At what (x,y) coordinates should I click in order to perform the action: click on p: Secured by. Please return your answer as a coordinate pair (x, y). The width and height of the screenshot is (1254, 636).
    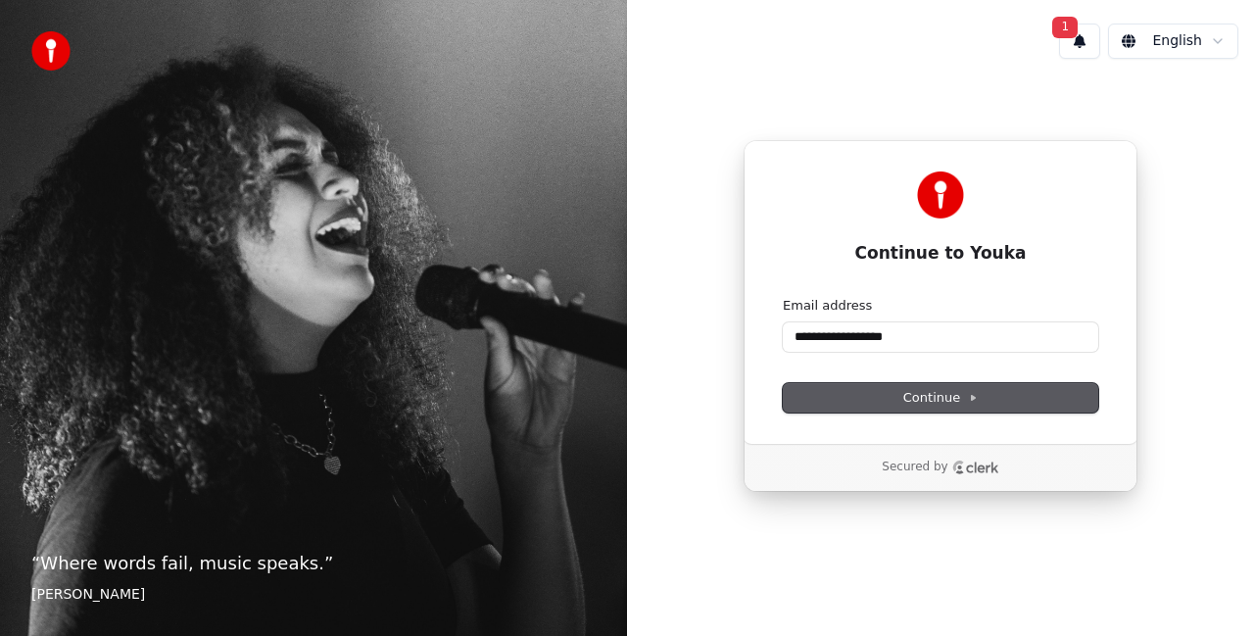
    Looking at the image, I should click on (914, 467).